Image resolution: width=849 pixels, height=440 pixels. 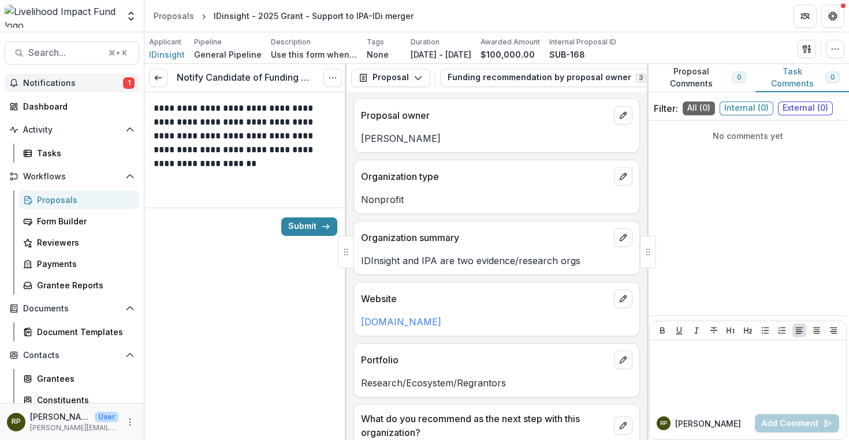 I want to click on p: Research/Ecosystem/Regrantors, so click(x=496, y=383).